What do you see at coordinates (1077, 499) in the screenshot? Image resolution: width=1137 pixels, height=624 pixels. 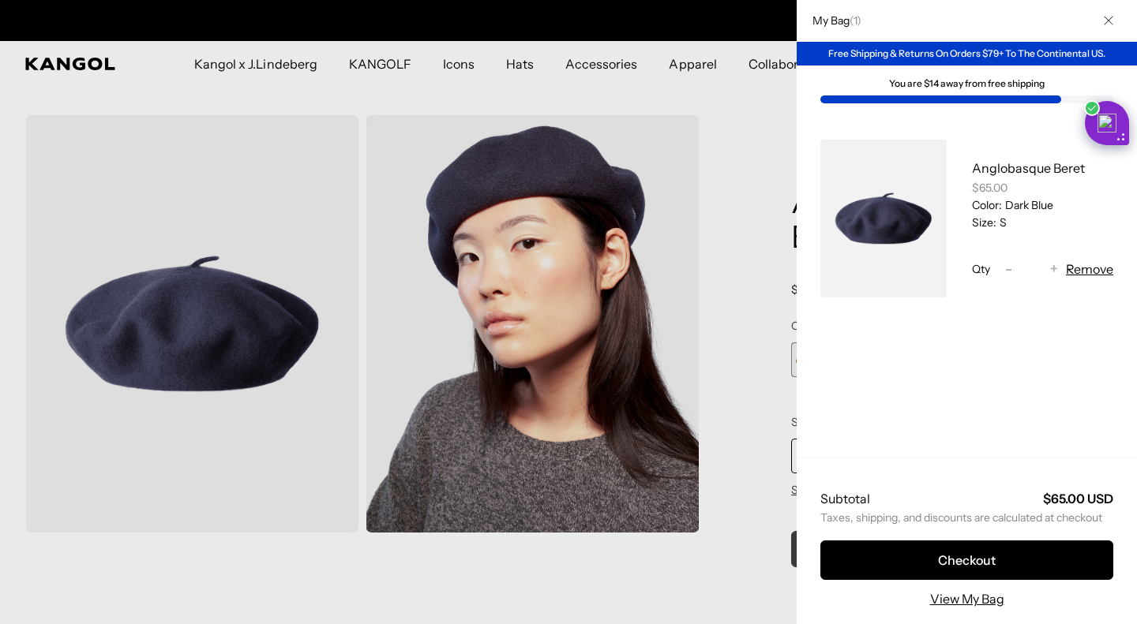 I see `strong: $65.00 USD` at bounding box center [1077, 499].